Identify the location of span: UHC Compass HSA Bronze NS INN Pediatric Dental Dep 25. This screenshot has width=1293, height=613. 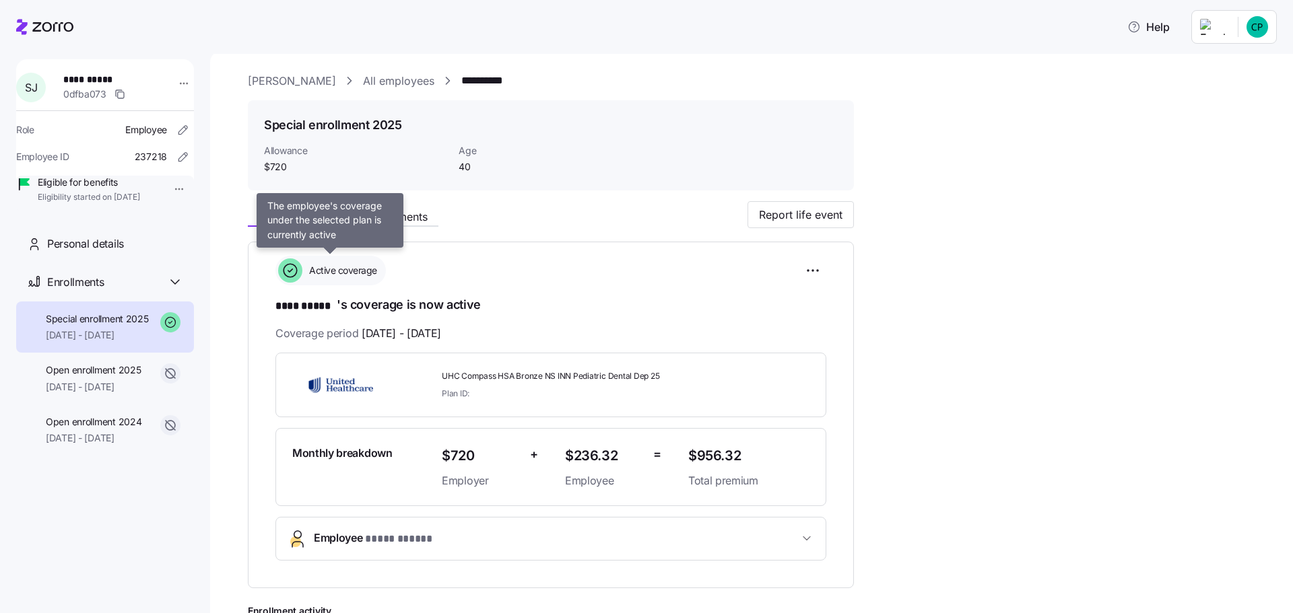
(560, 376).